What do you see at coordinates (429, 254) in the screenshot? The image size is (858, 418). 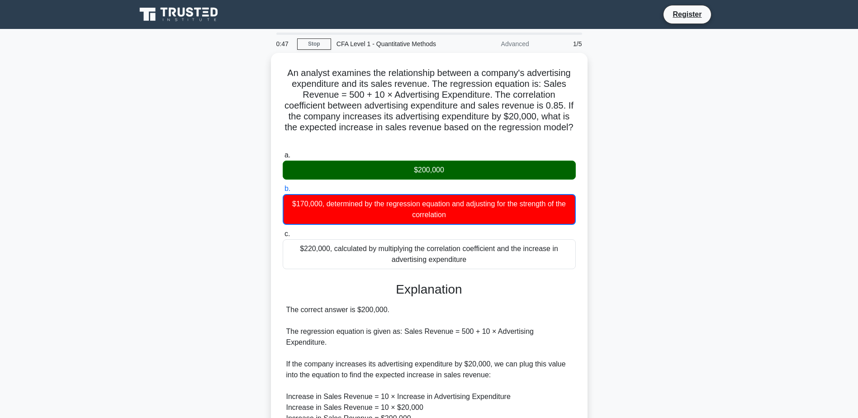 I see `div: $220,000, calculated by multiplying the correlation coefficient and the increase in advertising e...` at bounding box center [429, 254].